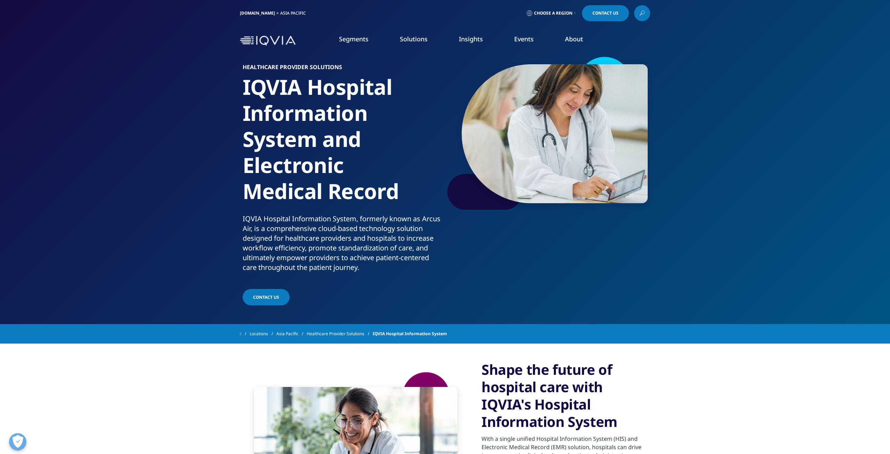 The image size is (890, 454). What do you see at coordinates (291, 334) in the screenshot?
I see `a: Asia Pacific` at bounding box center [291, 334].